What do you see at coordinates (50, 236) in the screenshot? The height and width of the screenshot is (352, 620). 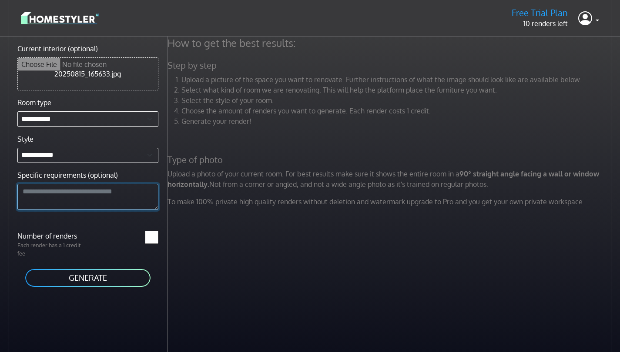 I see `label: Number of renders` at bounding box center [50, 236].